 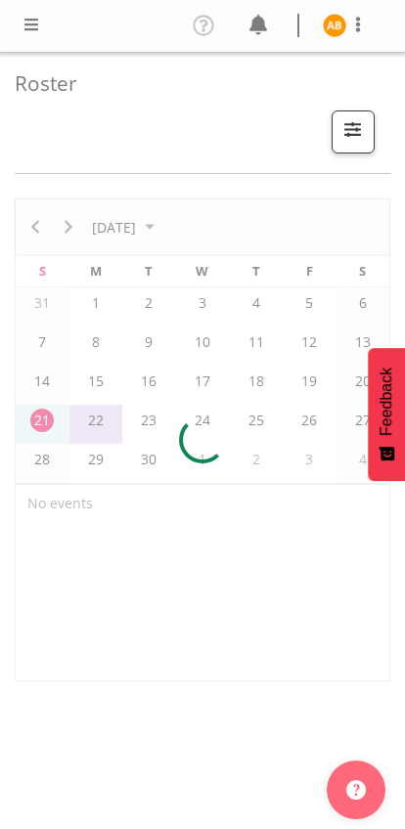 What do you see at coordinates (356, 790) in the screenshot?
I see `img: help-xxl-2.png` at bounding box center [356, 790].